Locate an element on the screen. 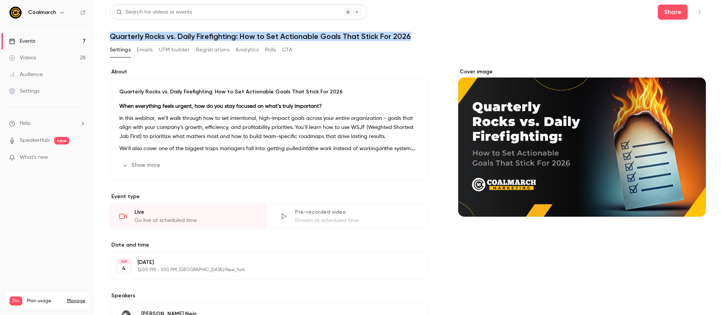  label: About is located at coordinates (269, 72).